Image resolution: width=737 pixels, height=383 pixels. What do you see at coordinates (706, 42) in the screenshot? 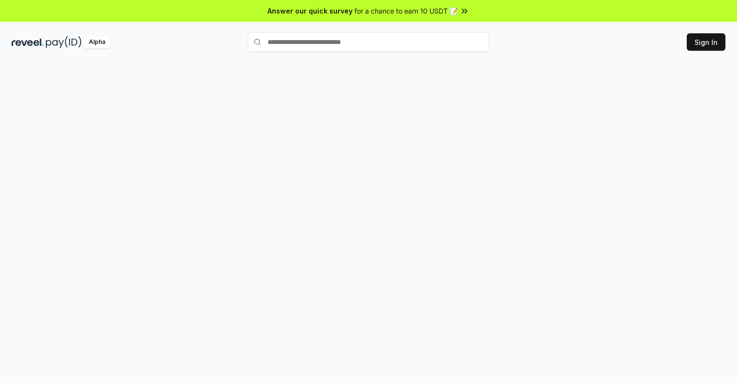
I see `button: Sign In` at bounding box center [706, 42].